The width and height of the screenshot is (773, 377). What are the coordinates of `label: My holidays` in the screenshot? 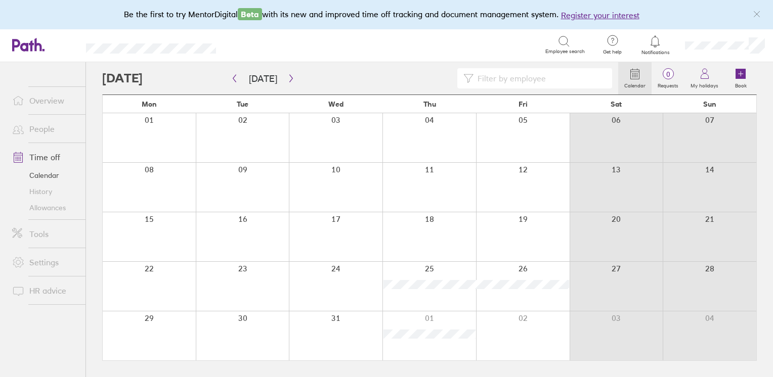 It's located at (704, 84).